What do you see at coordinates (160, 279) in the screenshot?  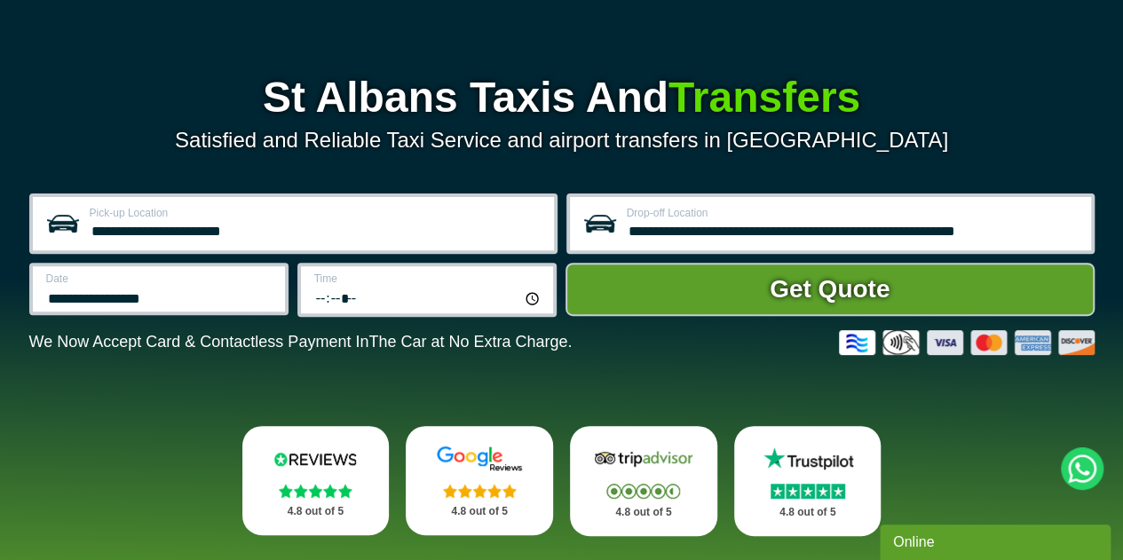 I see `label: Date` at bounding box center [160, 279].